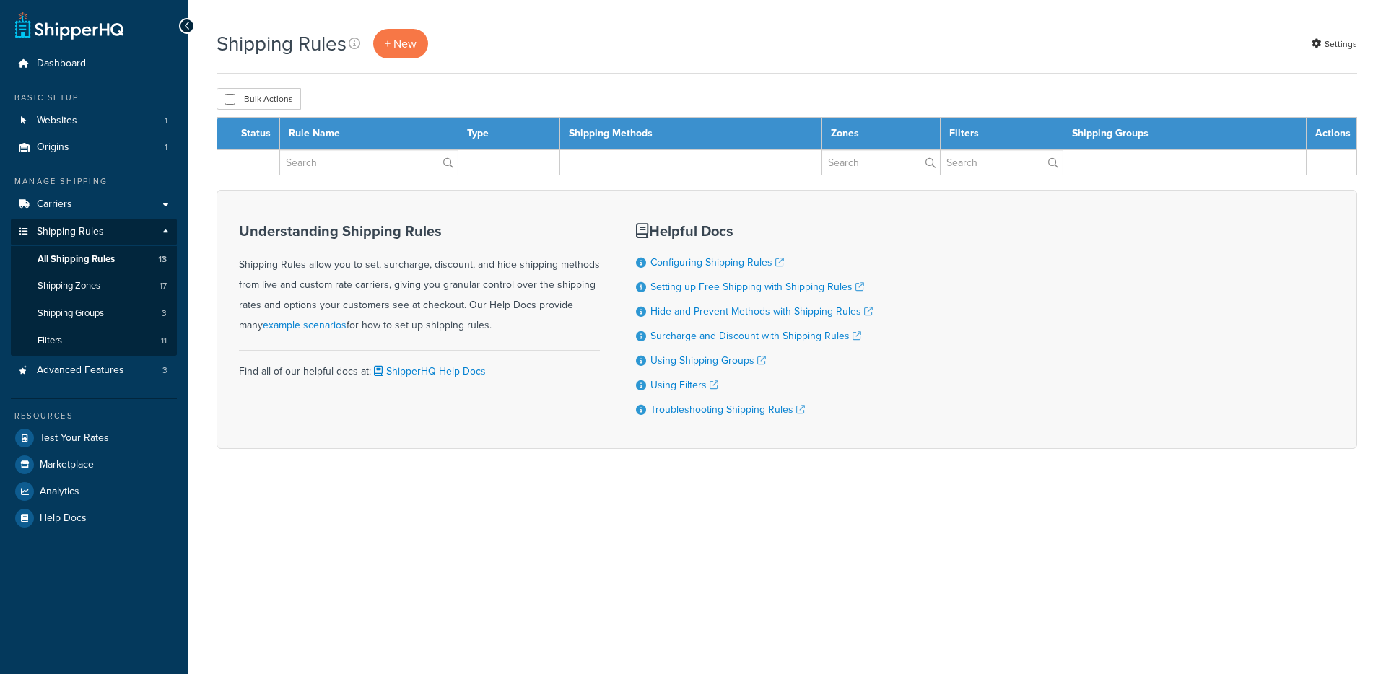  What do you see at coordinates (256, 134) in the screenshot?
I see `th: Status` at bounding box center [256, 134].